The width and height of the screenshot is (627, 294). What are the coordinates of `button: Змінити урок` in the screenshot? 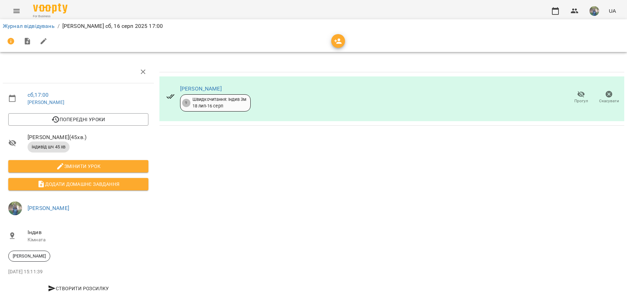 It's located at (78, 166).